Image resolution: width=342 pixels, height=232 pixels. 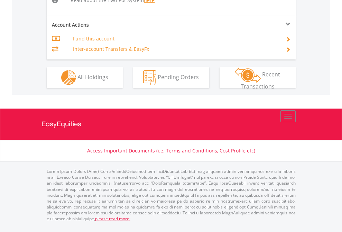 What do you see at coordinates (171, 151) in the screenshot?
I see `a: Access Important Documents (i.e. Terms and Conditions, Cost Profile etc)` at bounding box center [171, 151].